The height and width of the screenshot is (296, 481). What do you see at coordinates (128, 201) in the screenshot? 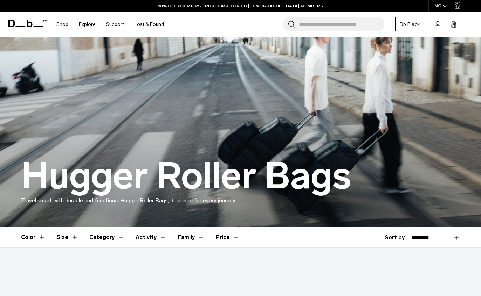
I see `span: Travel smart with durable and functional Hugger Roller Bags, designed for every journey.` at bounding box center [128, 201].